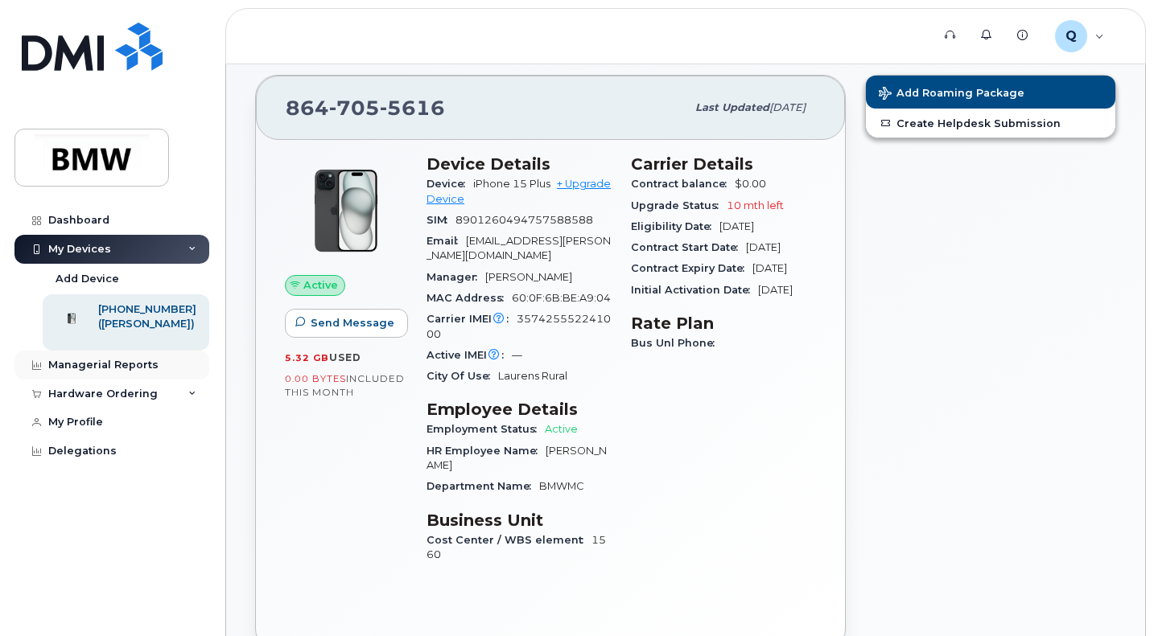 This screenshot has height=636, width=1154. What do you see at coordinates (678, 205) in the screenshot?
I see `span: Upgrade Status` at bounding box center [678, 205].